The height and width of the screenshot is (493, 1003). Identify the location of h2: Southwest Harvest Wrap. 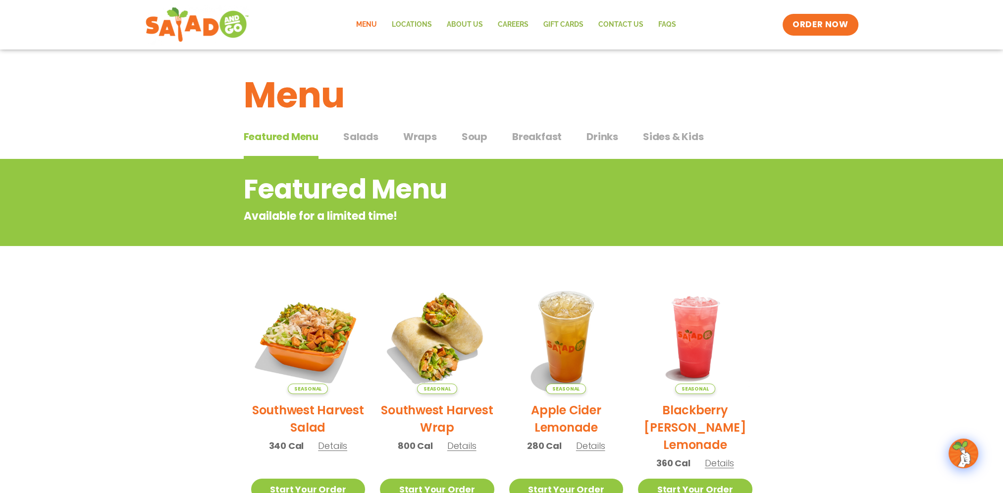
(437, 419).